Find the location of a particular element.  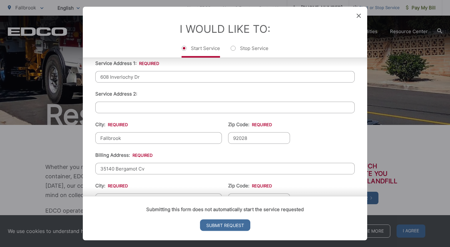

label: Billing Address: is located at coordinates (124, 155).